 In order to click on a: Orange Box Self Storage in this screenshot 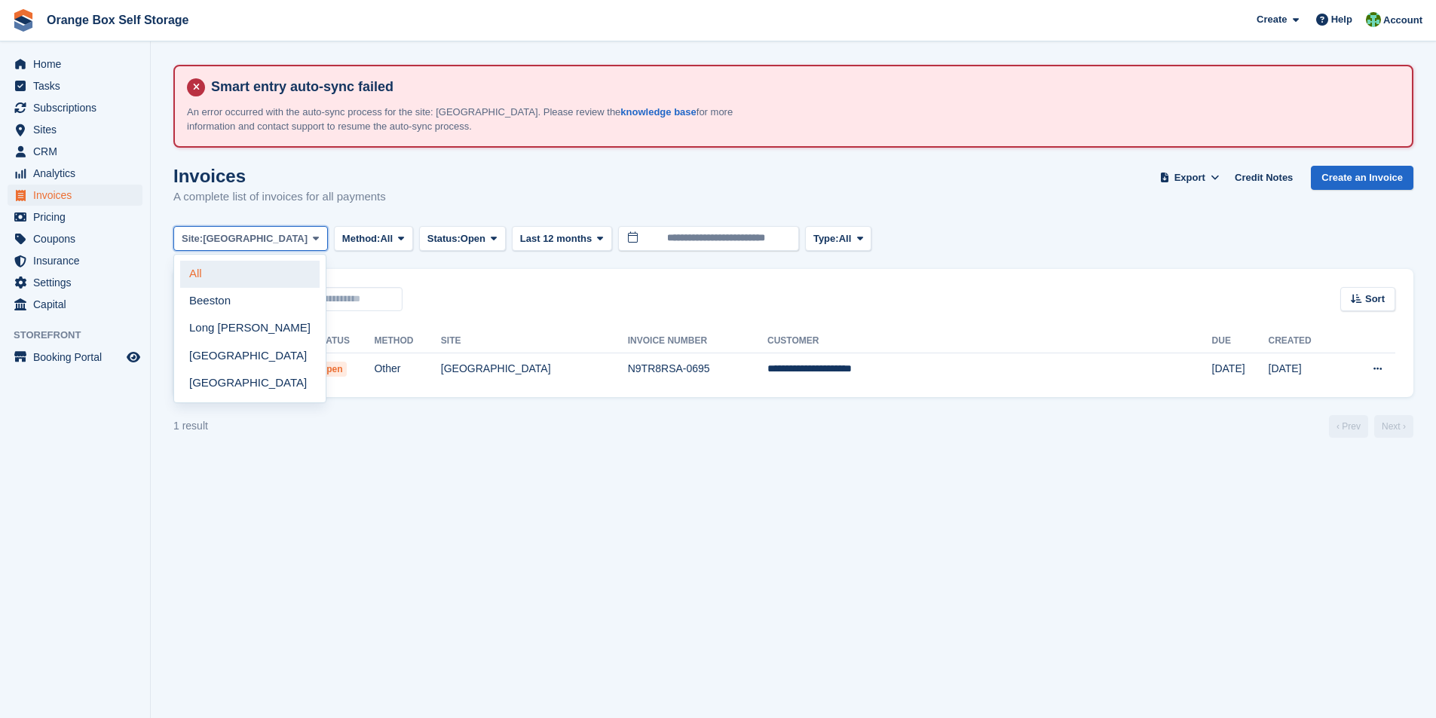, I will do `click(118, 20)`.